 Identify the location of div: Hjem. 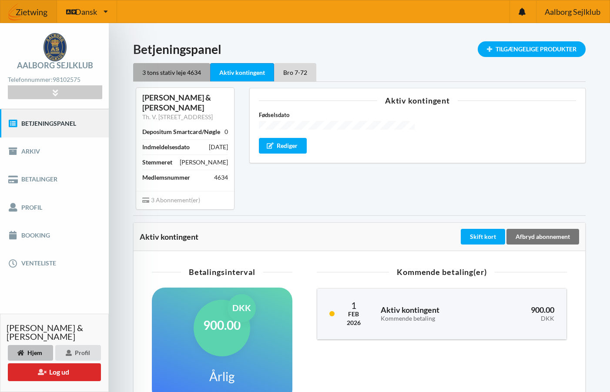
(30, 353).